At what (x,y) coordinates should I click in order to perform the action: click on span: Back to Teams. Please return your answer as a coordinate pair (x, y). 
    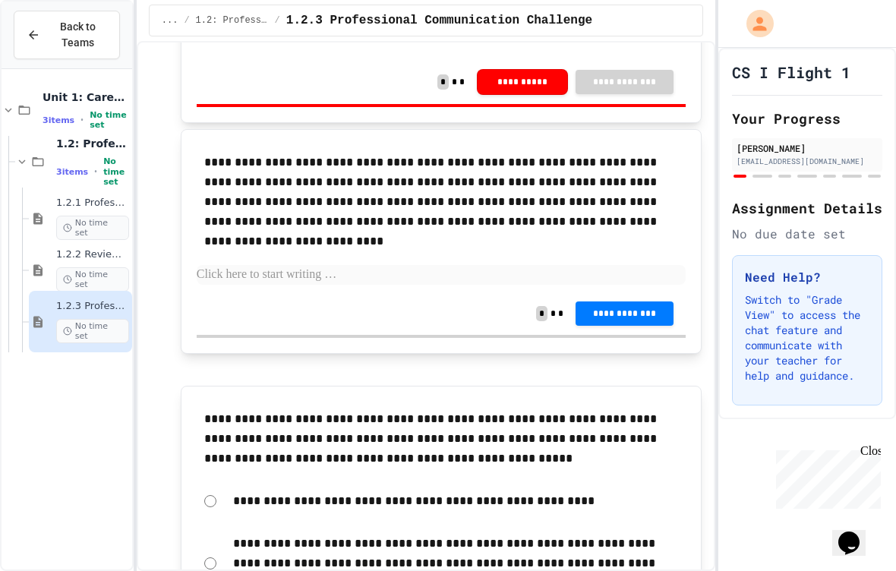
    Looking at the image, I should click on (78, 35).